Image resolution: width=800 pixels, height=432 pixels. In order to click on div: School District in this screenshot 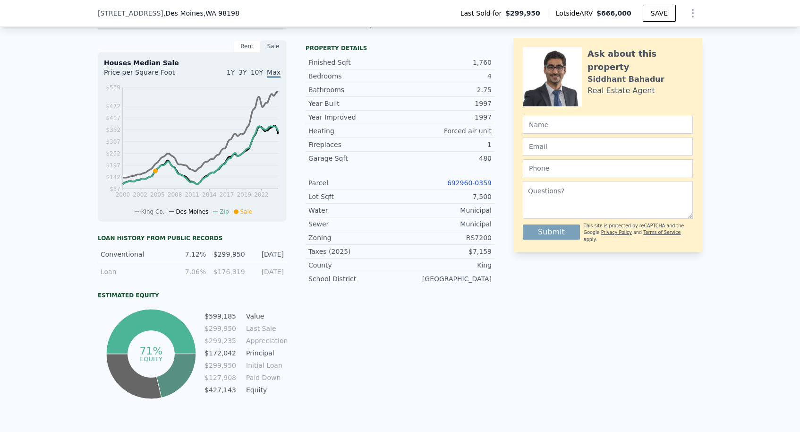, I will do `click(354, 279)`.